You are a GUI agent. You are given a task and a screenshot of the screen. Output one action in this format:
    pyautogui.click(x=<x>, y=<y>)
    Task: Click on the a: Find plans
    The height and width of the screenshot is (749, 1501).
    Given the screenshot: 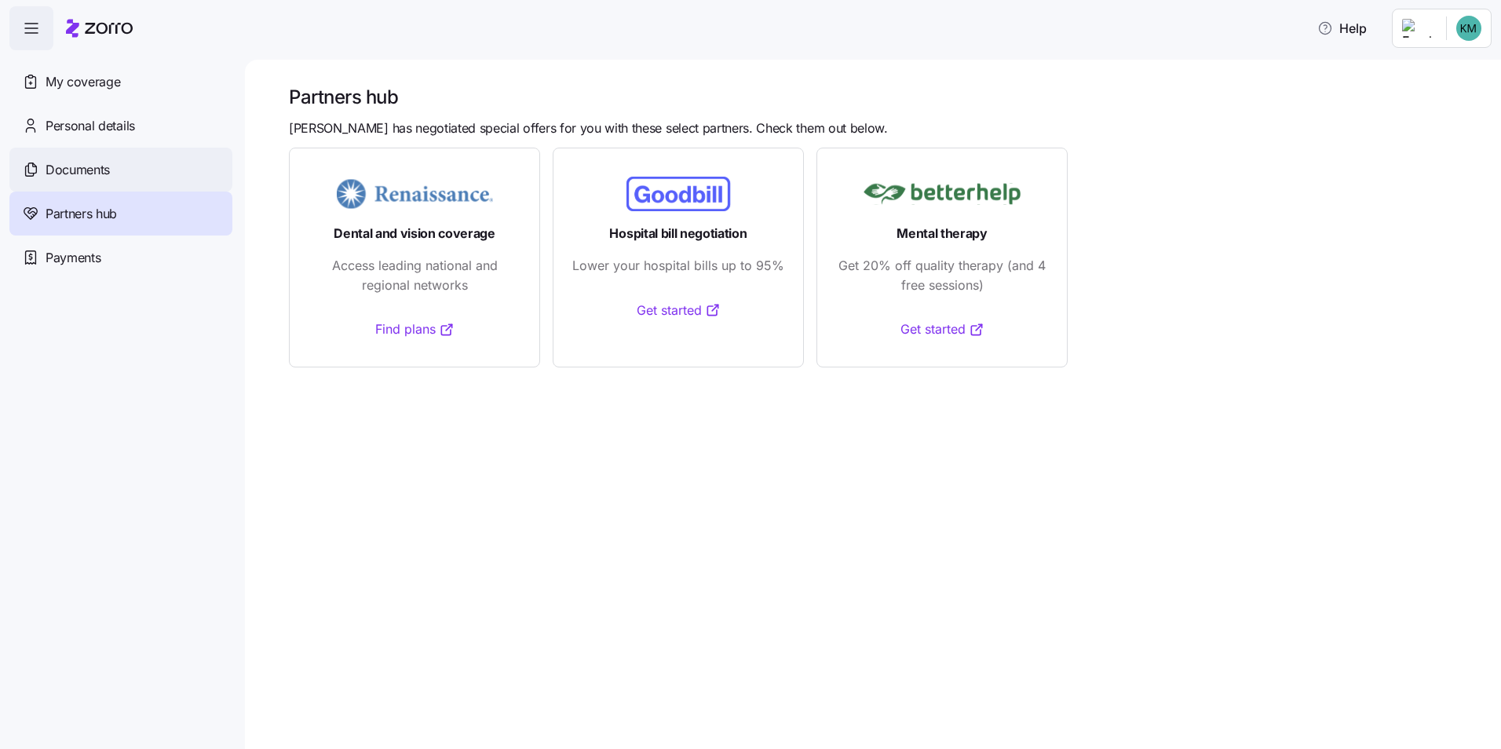 What is the action you would take?
    pyautogui.click(x=415, y=329)
    